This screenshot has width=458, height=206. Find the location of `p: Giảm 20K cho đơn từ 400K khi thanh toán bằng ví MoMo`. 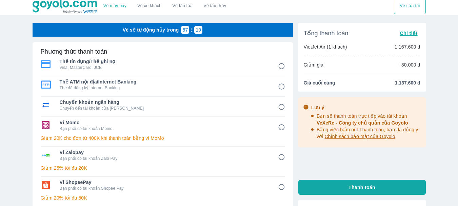

p: Giảm 20K cho đơn từ 400K khi thanh toán bằng ví MoMo is located at coordinates (163, 138).